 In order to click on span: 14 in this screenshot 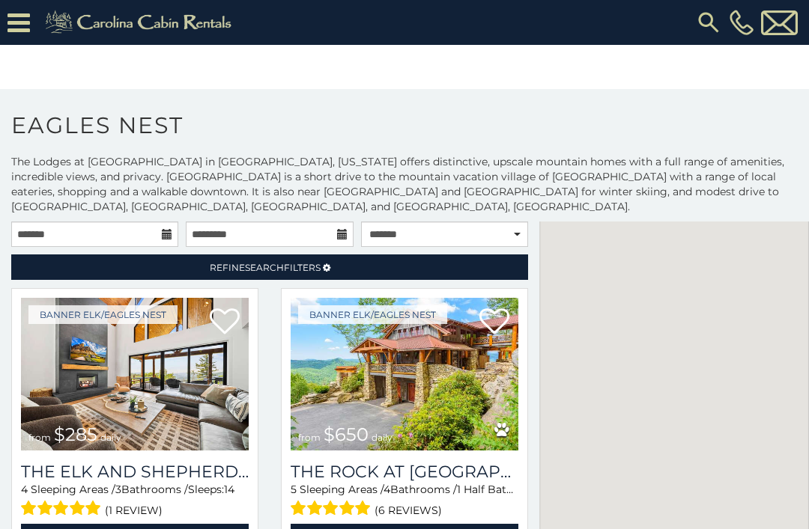, I will do `click(229, 490)`.